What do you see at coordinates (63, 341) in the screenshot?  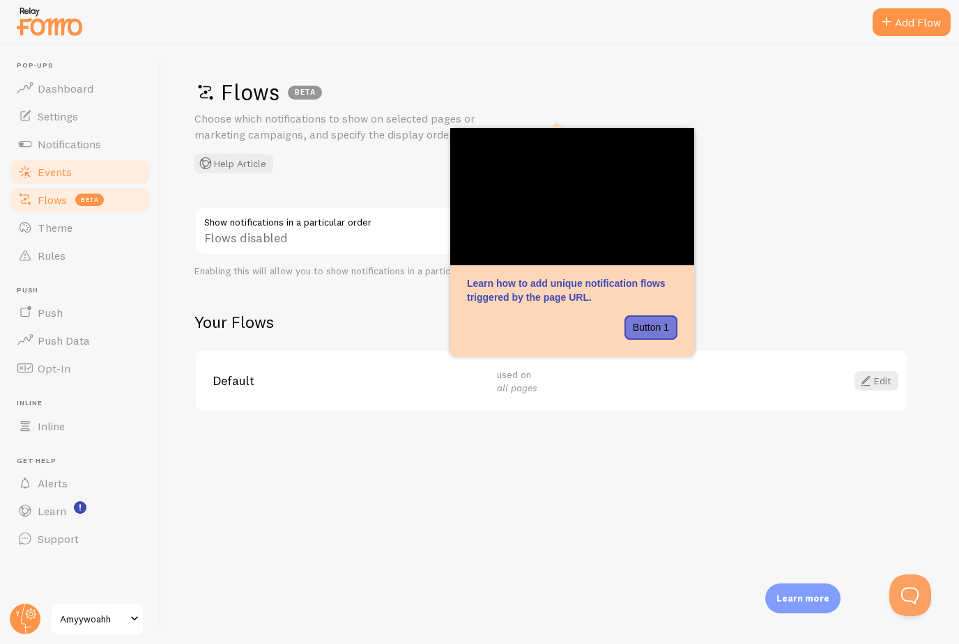 I see `span: Push Data` at bounding box center [63, 341].